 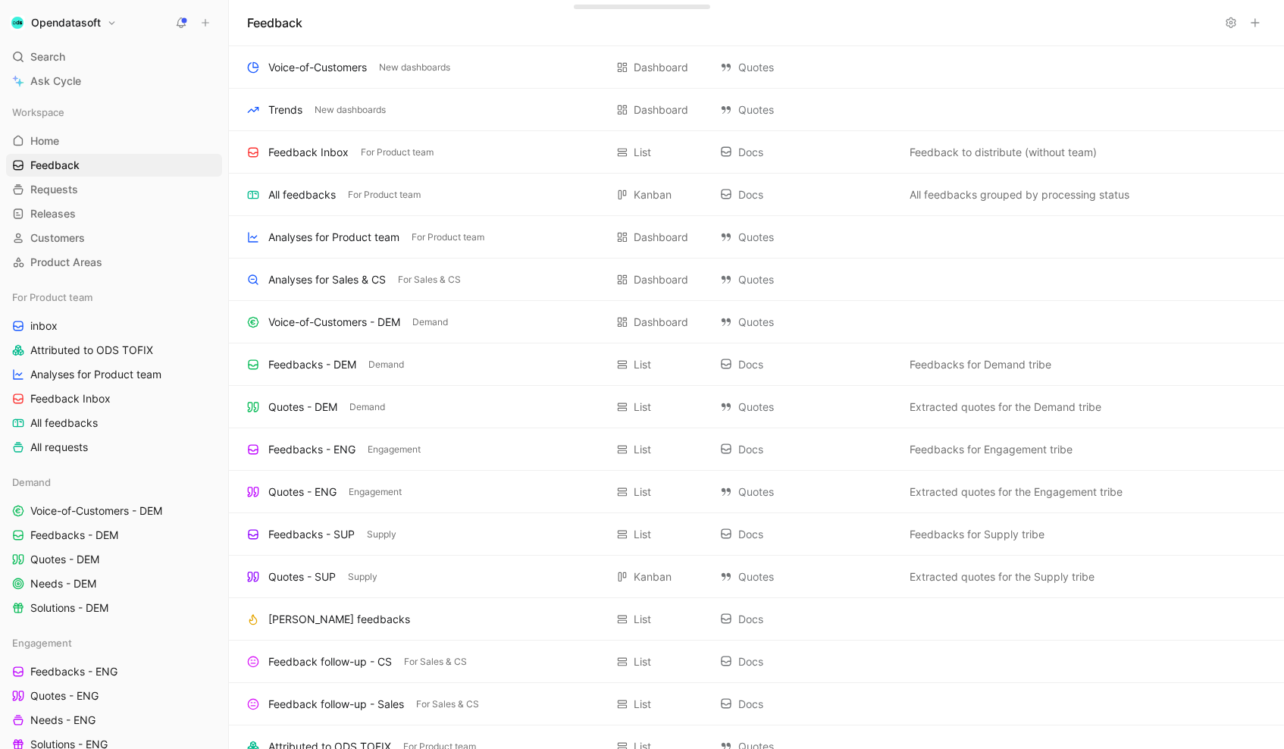 What do you see at coordinates (114, 238) in the screenshot?
I see `a: Customers` at bounding box center [114, 238].